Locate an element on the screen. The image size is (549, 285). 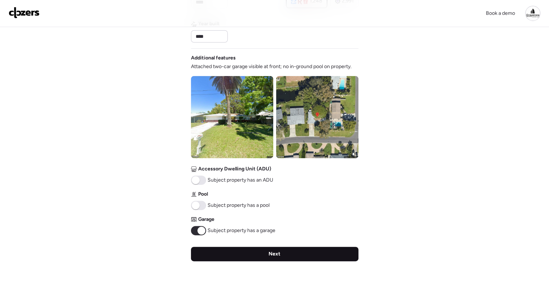
span: Accessory Dwelling Unit (ADU) is located at coordinates (235, 169).